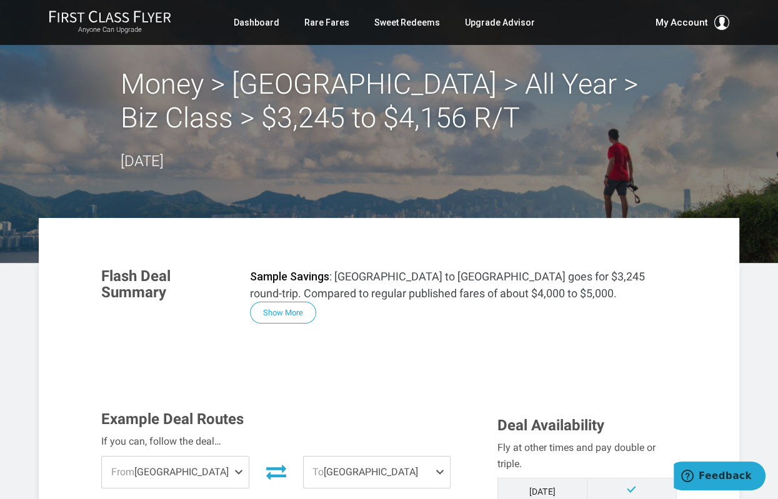 This screenshot has height=499, width=778. Describe the element at coordinates (587, 455) in the screenshot. I see `div: Fly at other times and pay double or triple.` at that location.